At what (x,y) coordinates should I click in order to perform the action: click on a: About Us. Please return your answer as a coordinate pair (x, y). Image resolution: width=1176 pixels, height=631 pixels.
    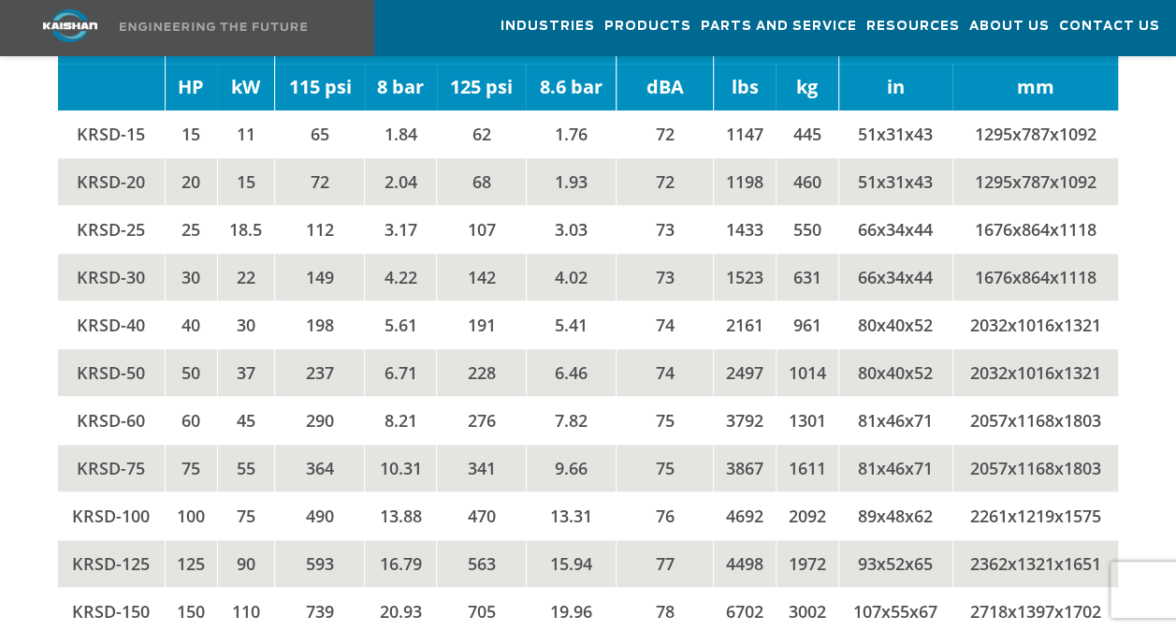
    Looking at the image, I should click on (1010, 26).